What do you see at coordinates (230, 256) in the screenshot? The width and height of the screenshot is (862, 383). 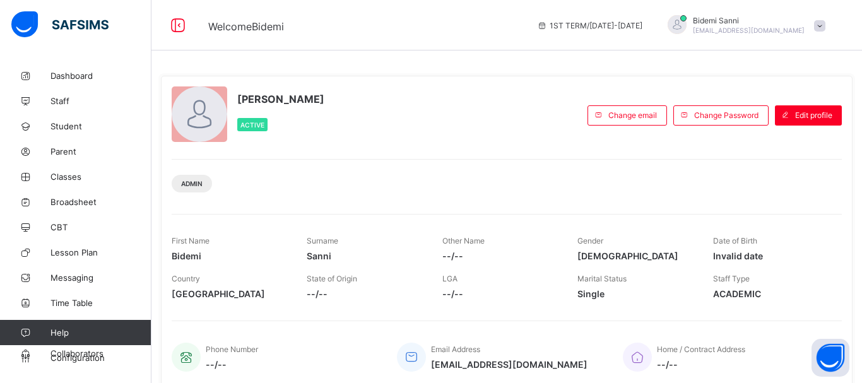 I see `span: Bidemi` at bounding box center [230, 256].